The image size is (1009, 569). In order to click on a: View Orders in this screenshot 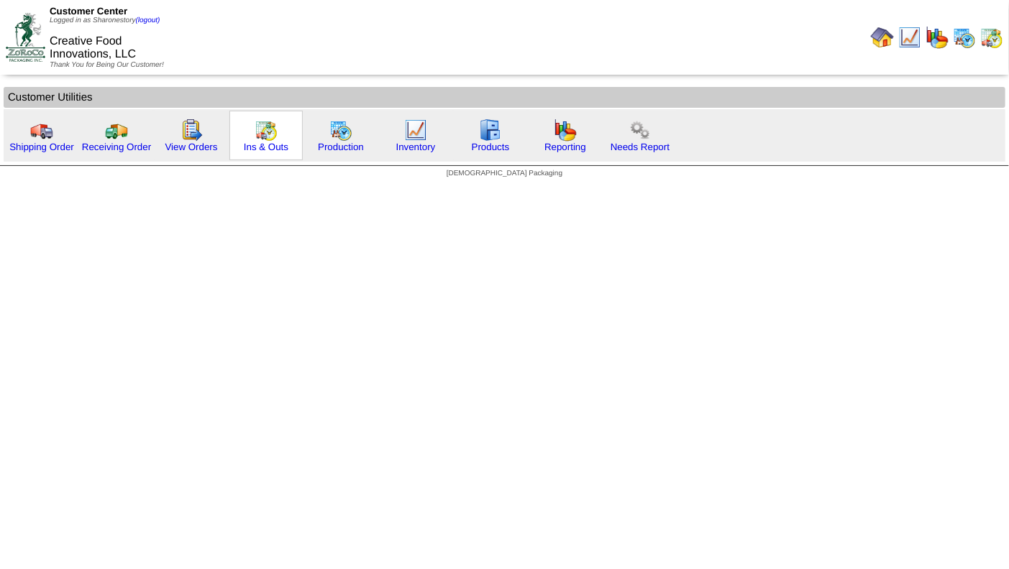, I will do `click(191, 147)`.